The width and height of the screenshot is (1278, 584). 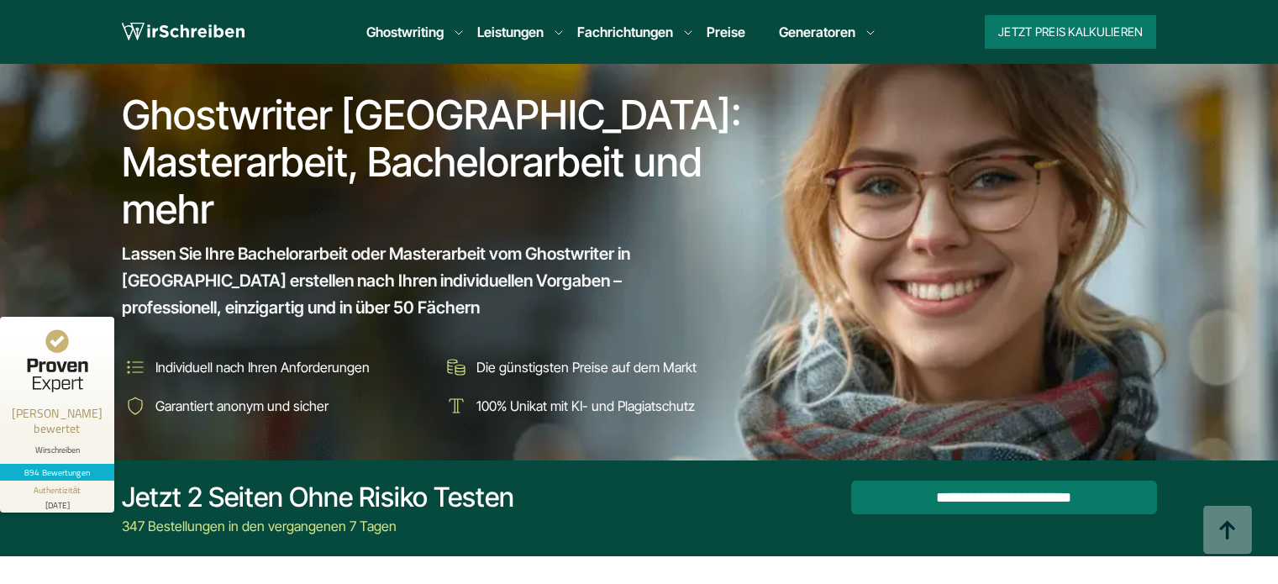 I want to click on a: Generatoren, so click(x=817, y=32).